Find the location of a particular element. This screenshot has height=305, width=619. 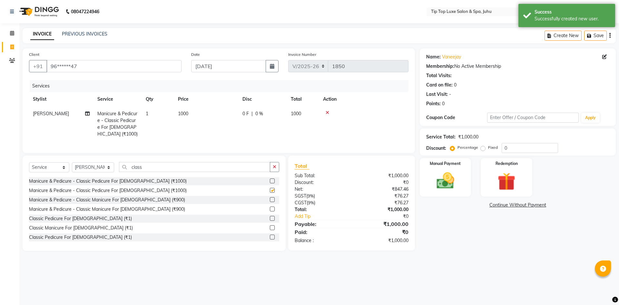

label: Manual Payment is located at coordinates (445, 163).